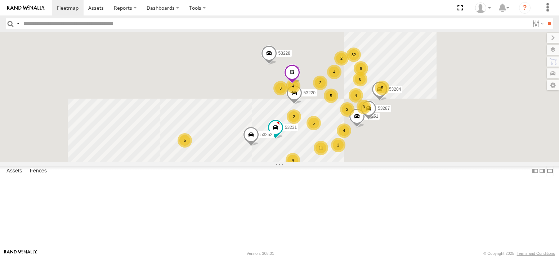 The height and width of the screenshot is (257, 559). Describe the element at coordinates (284, 54) in the screenshot. I see `span: 53228` at that location.